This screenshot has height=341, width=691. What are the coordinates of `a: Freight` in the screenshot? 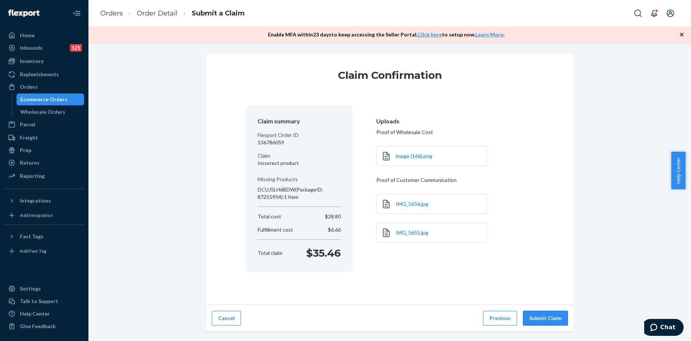 It's located at (44, 138).